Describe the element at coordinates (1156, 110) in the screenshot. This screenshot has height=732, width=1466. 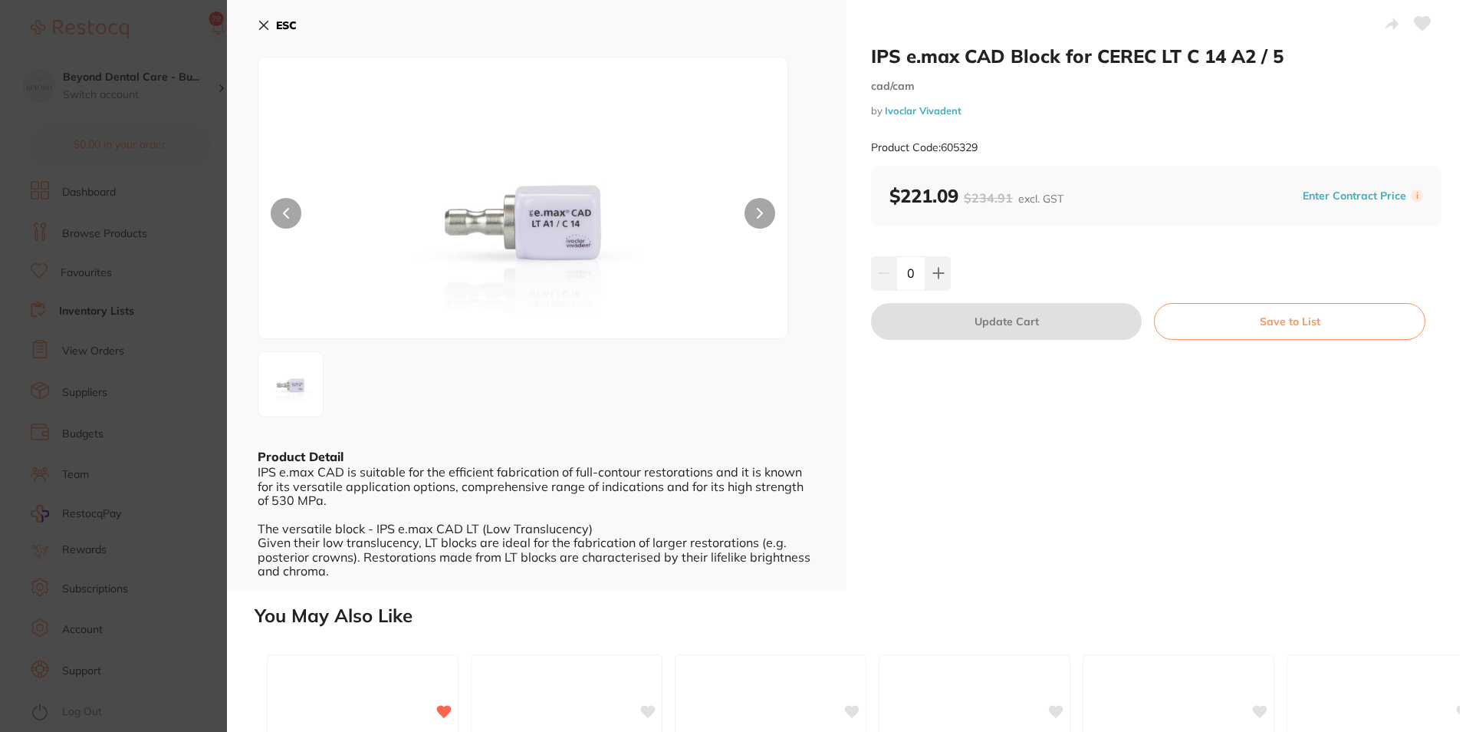
I see `small: by` at that location.